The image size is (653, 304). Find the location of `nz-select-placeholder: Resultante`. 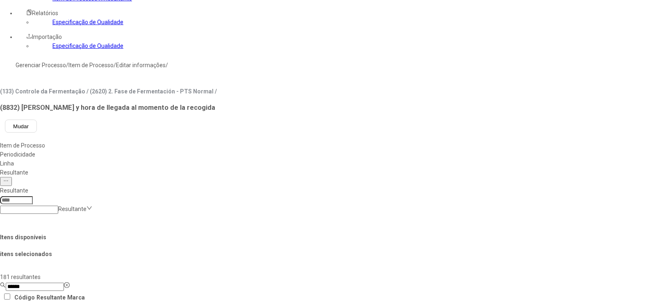

nz-select-placeholder: Resultante is located at coordinates (72, 209).